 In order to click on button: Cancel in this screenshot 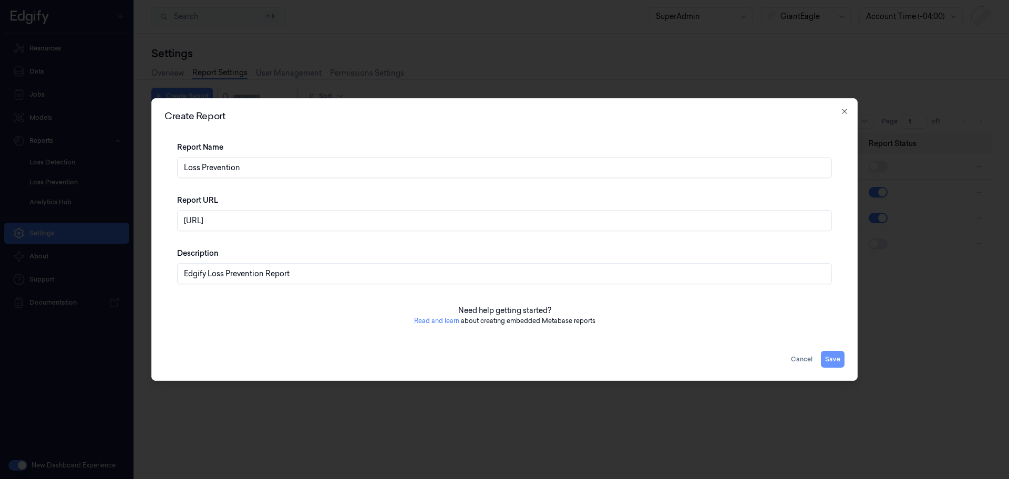, I will do `click(801, 359)`.